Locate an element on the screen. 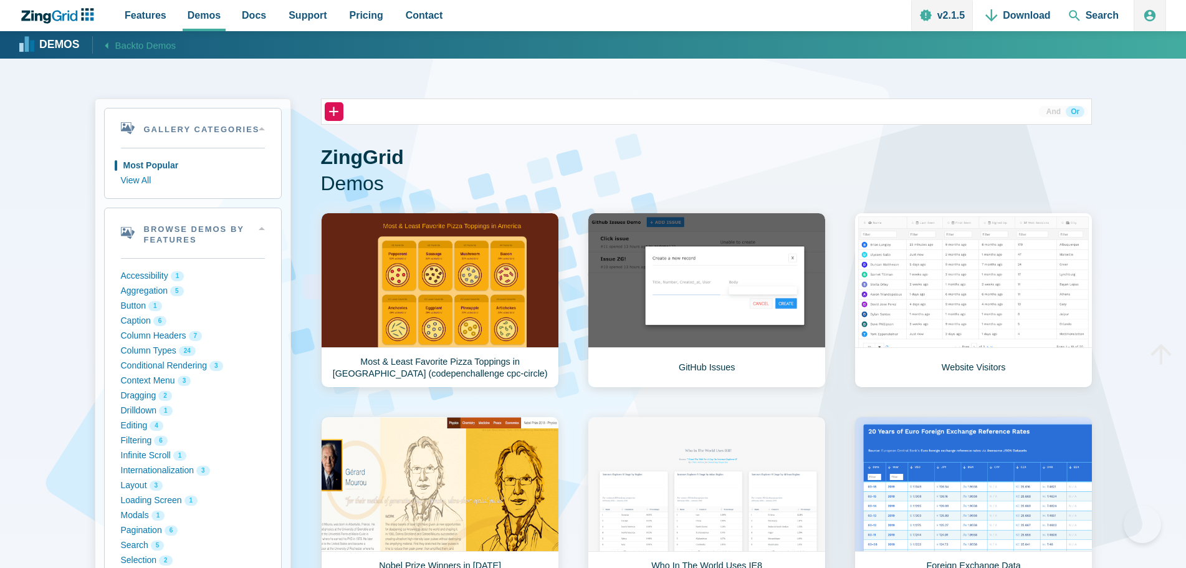 The image size is (1186, 568). button: Infinite Scroll 1 is located at coordinates (193, 456).